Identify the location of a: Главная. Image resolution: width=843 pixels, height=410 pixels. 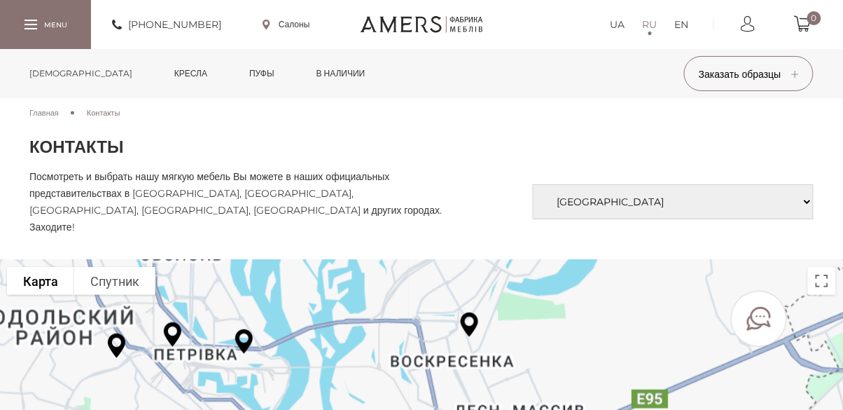
(44, 113).